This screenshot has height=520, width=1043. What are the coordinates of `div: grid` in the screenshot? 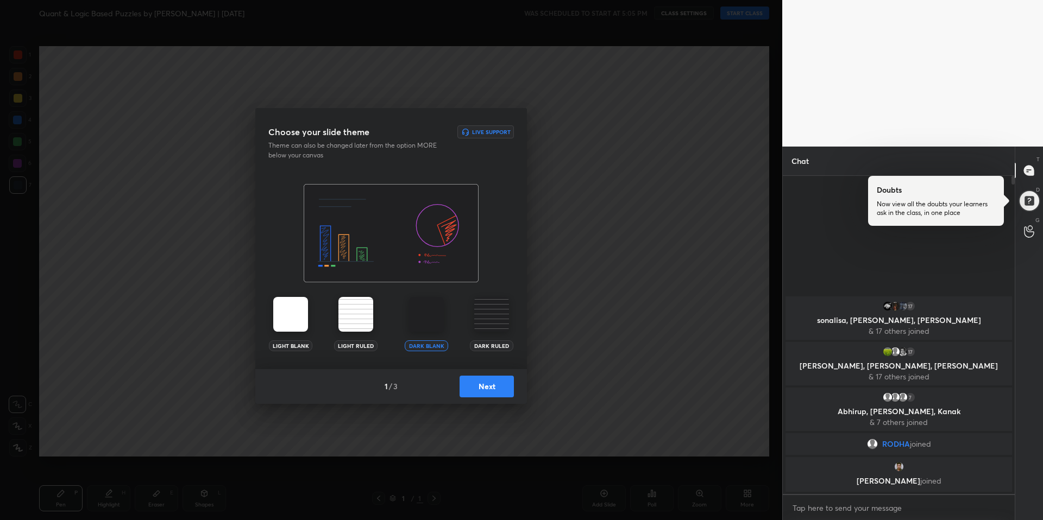 It's located at (898, 394).